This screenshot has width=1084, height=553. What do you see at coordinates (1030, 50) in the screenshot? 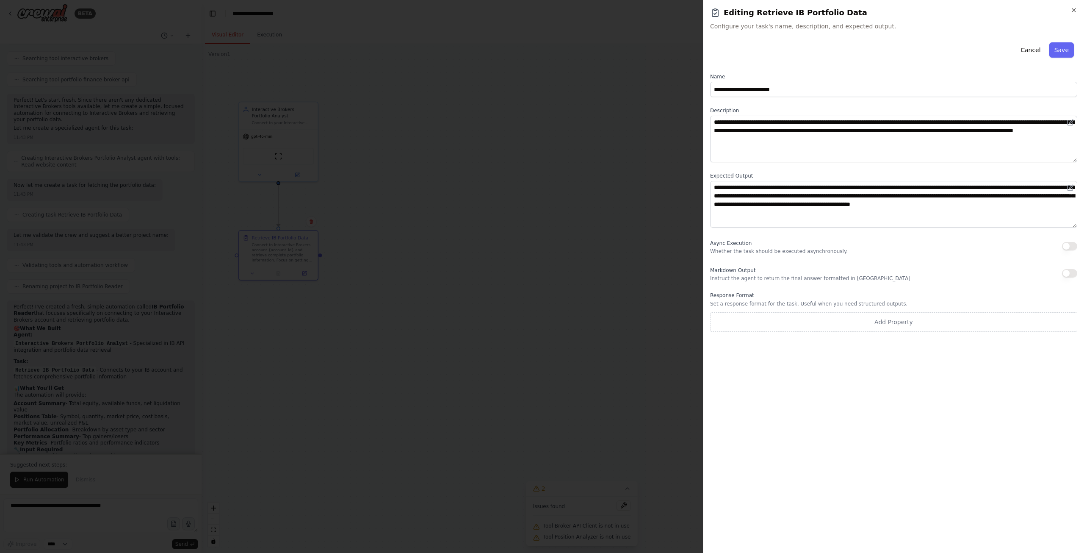
I see `button: Cancel` at bounding box center [1030, 50].